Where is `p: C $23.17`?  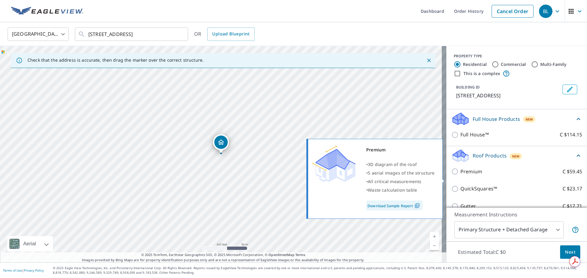
p: C $23.17 is located at coordinates (572, 189).